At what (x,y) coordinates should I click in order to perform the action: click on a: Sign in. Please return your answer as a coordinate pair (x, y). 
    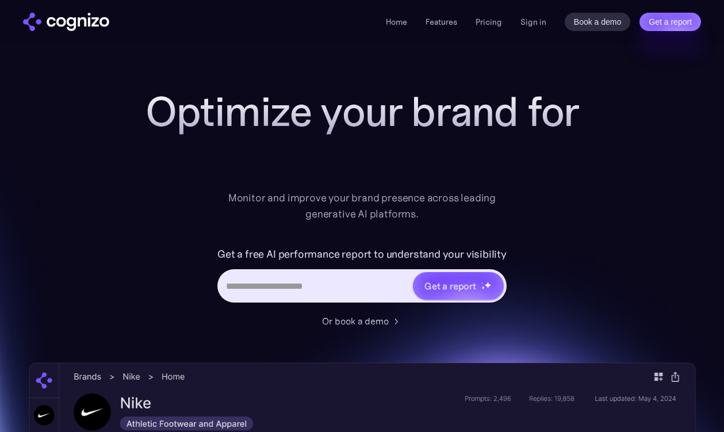
    Looking at the image, I should click on (533, 22).